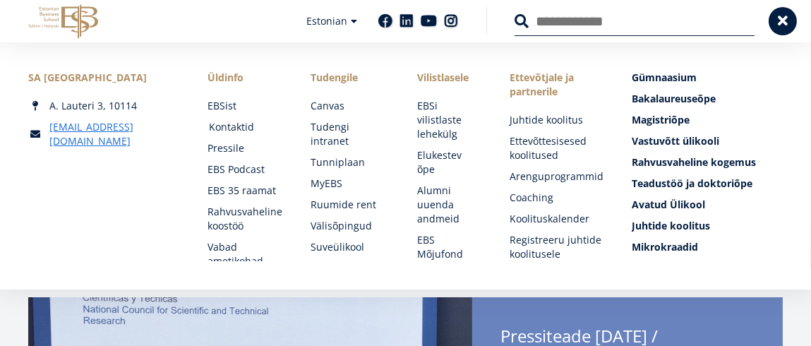 Image resolution: width=811 pixels, height=346 pixels. I want to click on span: Magistriõpe, so click(661, 119).